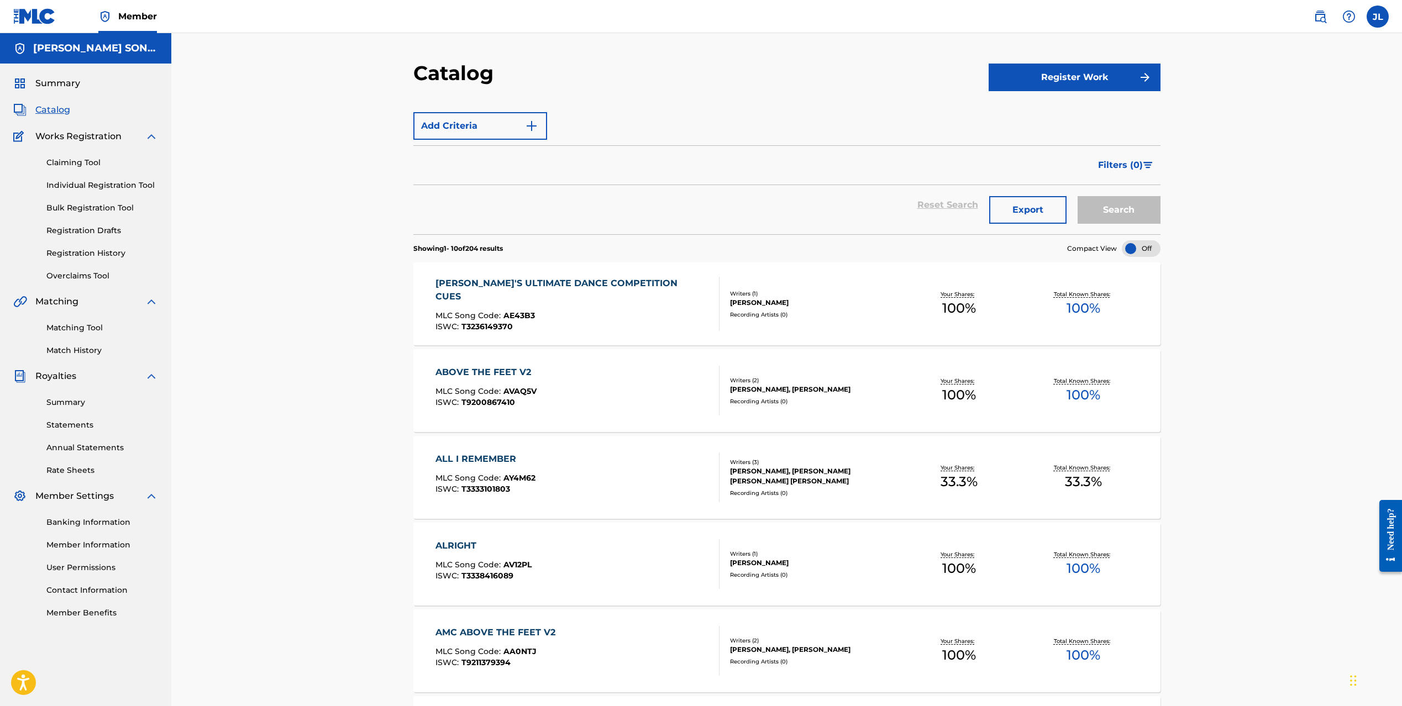 Image resolution: width=1402 pixels, height=706 pixels. Describe the element at coordinates (96, 48) in the screenshot. I see `h5: DYLAN DORIE SONGS` at that location.